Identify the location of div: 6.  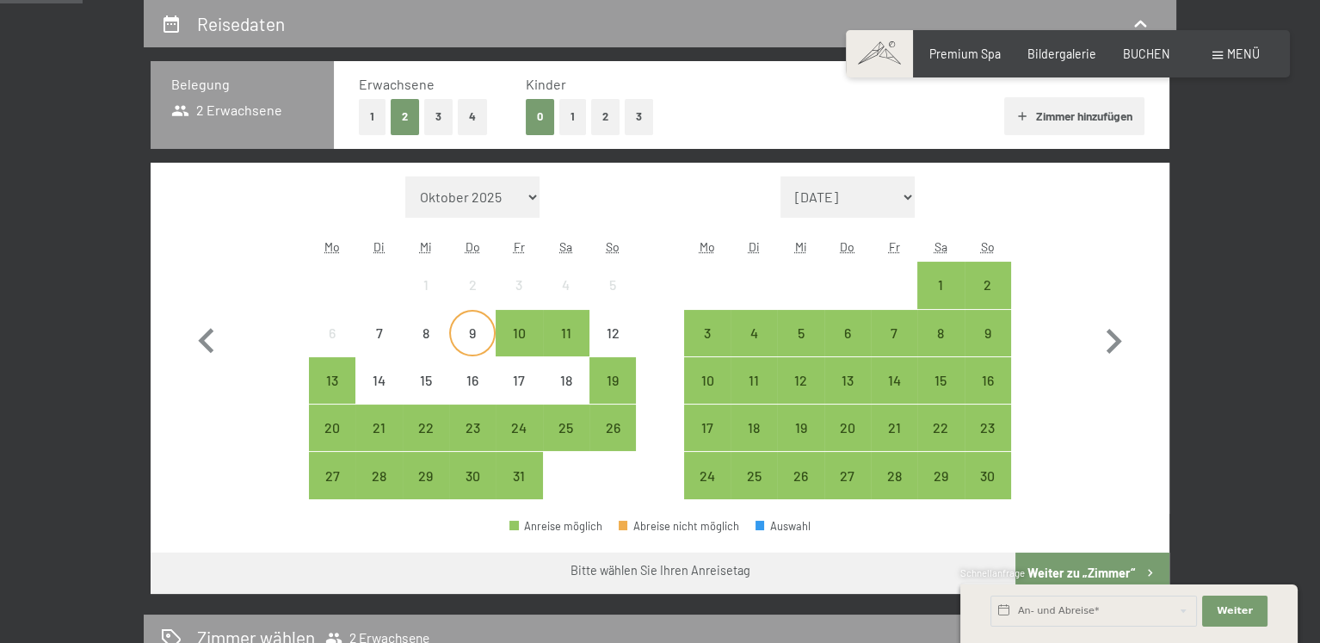
(848, 348).